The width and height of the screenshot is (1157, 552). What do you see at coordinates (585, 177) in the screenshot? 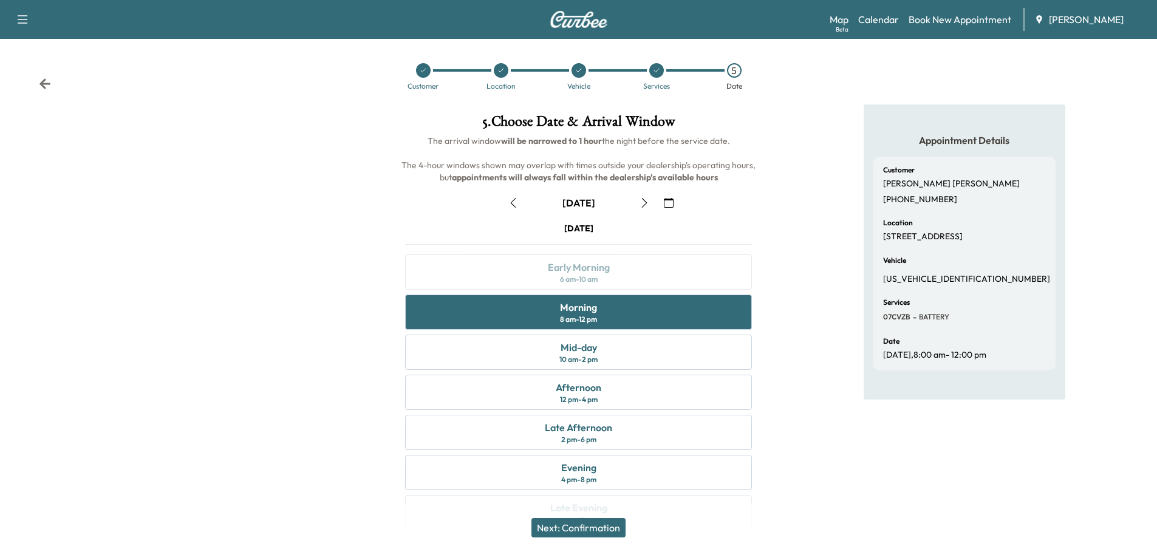
I see `b: appointments will always fall within the dealership's available hours` at bounding box center [585, 177].